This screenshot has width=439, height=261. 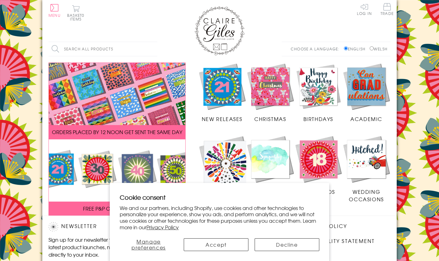 What do you see at coordinates (318, 165) in the screenshot?
I see `a: Age Cards` at bounding box center [318, 165].